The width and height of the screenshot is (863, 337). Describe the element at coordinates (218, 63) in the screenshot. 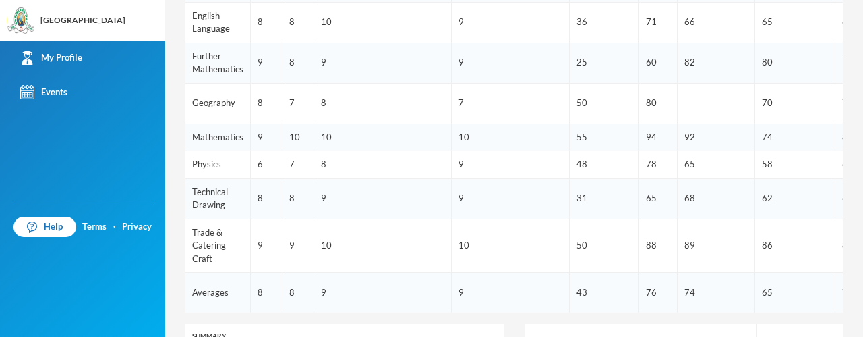

I see `td: Further Mathematics` at that location.